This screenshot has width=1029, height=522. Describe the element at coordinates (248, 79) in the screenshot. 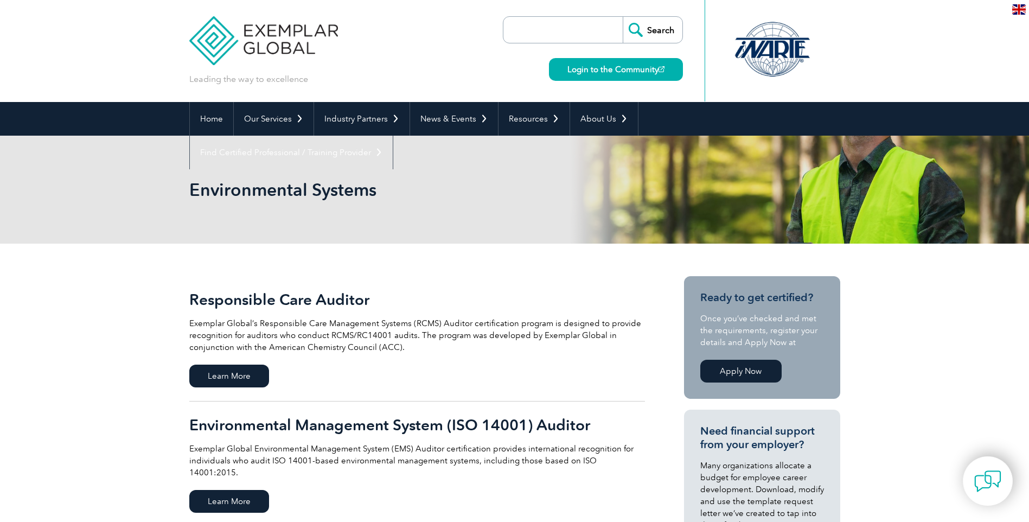

I see `p: Leading the way to excellence` at that location.